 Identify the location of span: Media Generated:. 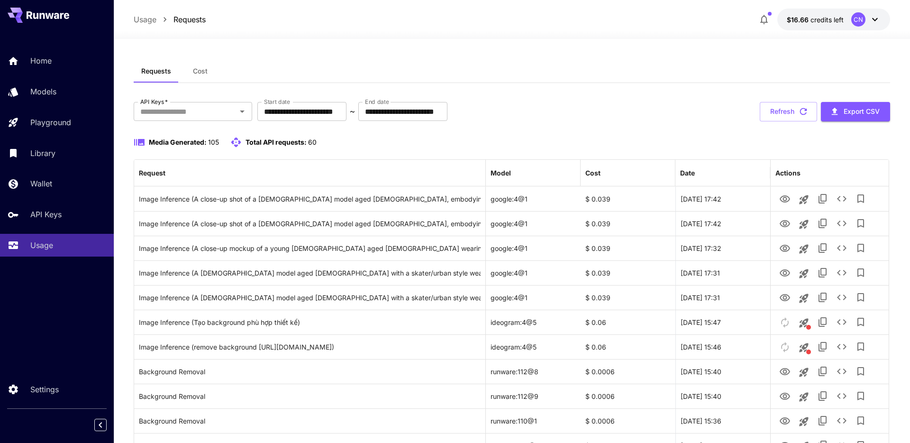
(178, 142).